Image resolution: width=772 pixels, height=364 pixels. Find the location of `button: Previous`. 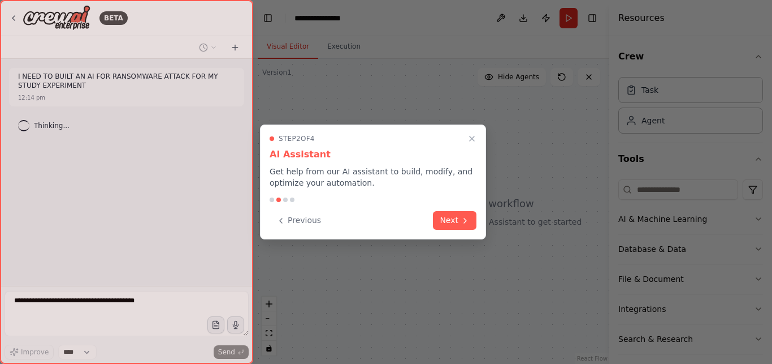

button: Previous is located at coordinates (299, 220).